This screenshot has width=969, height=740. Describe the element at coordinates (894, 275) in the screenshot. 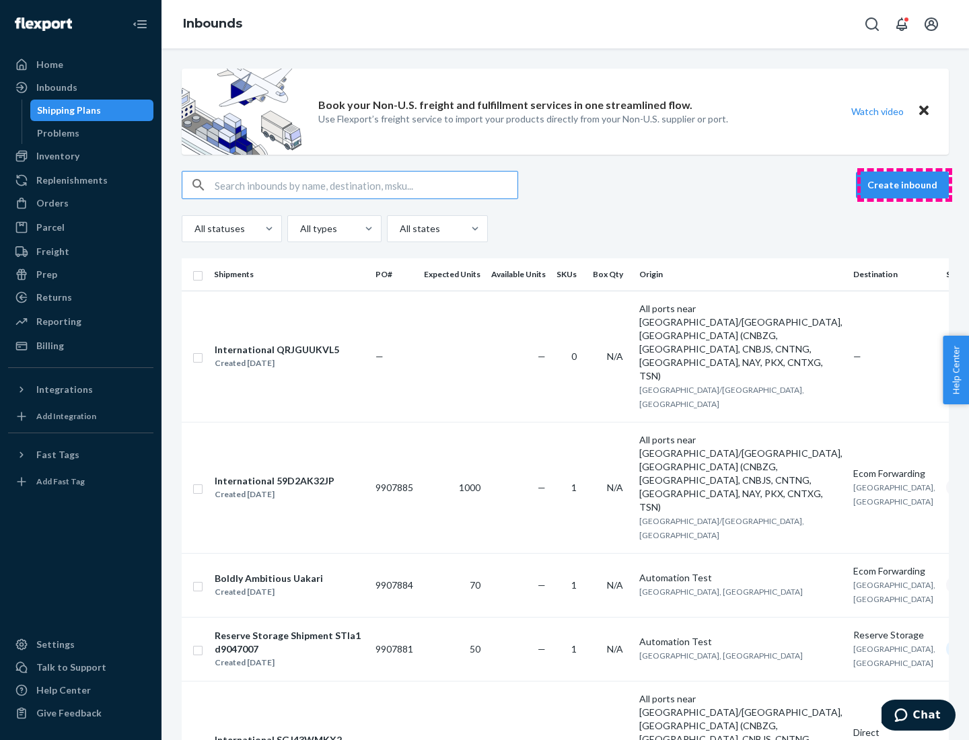

I see `th: Destination` at that location.